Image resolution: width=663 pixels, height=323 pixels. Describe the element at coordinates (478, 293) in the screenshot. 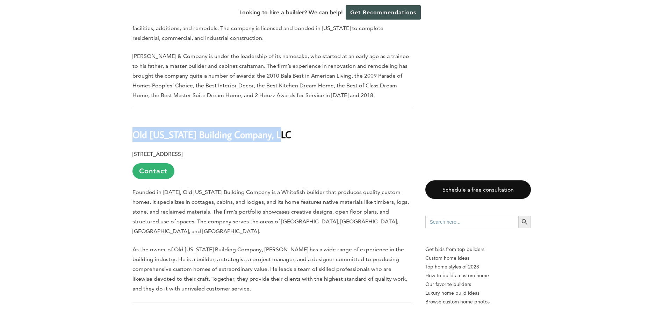

I see `p: Luxury home build ideas` at that location.